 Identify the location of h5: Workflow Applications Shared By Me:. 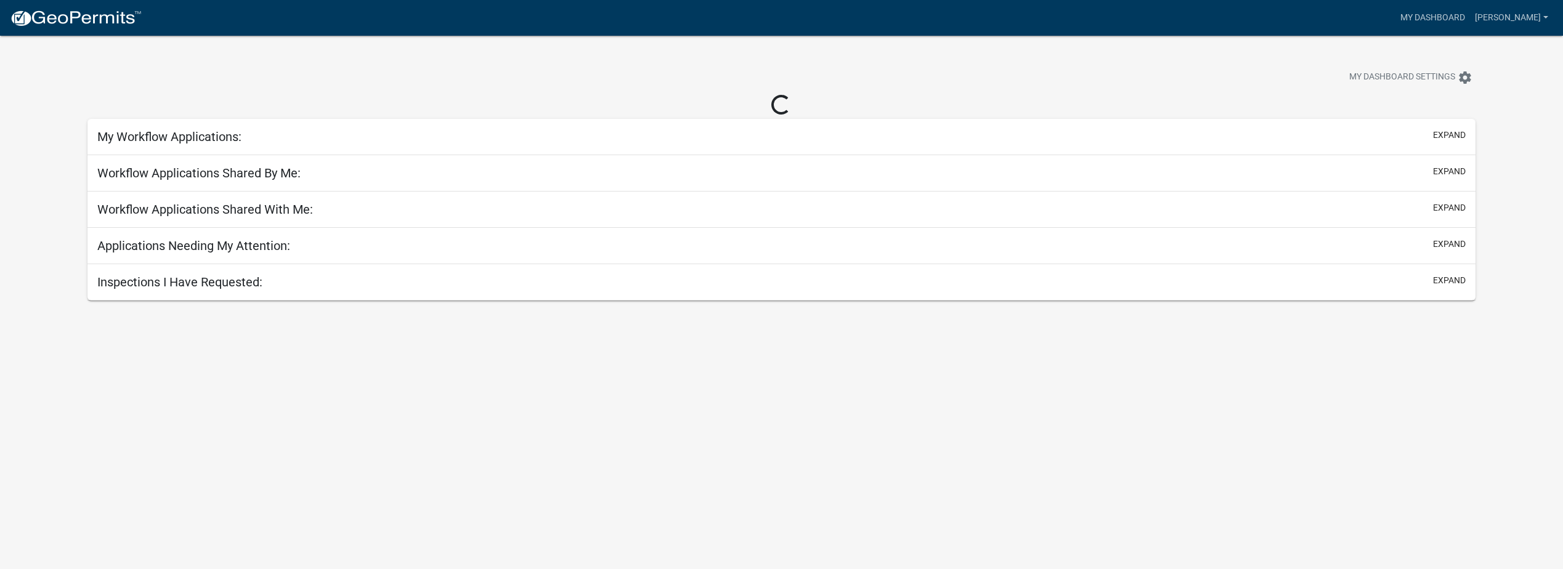
(199, 173).